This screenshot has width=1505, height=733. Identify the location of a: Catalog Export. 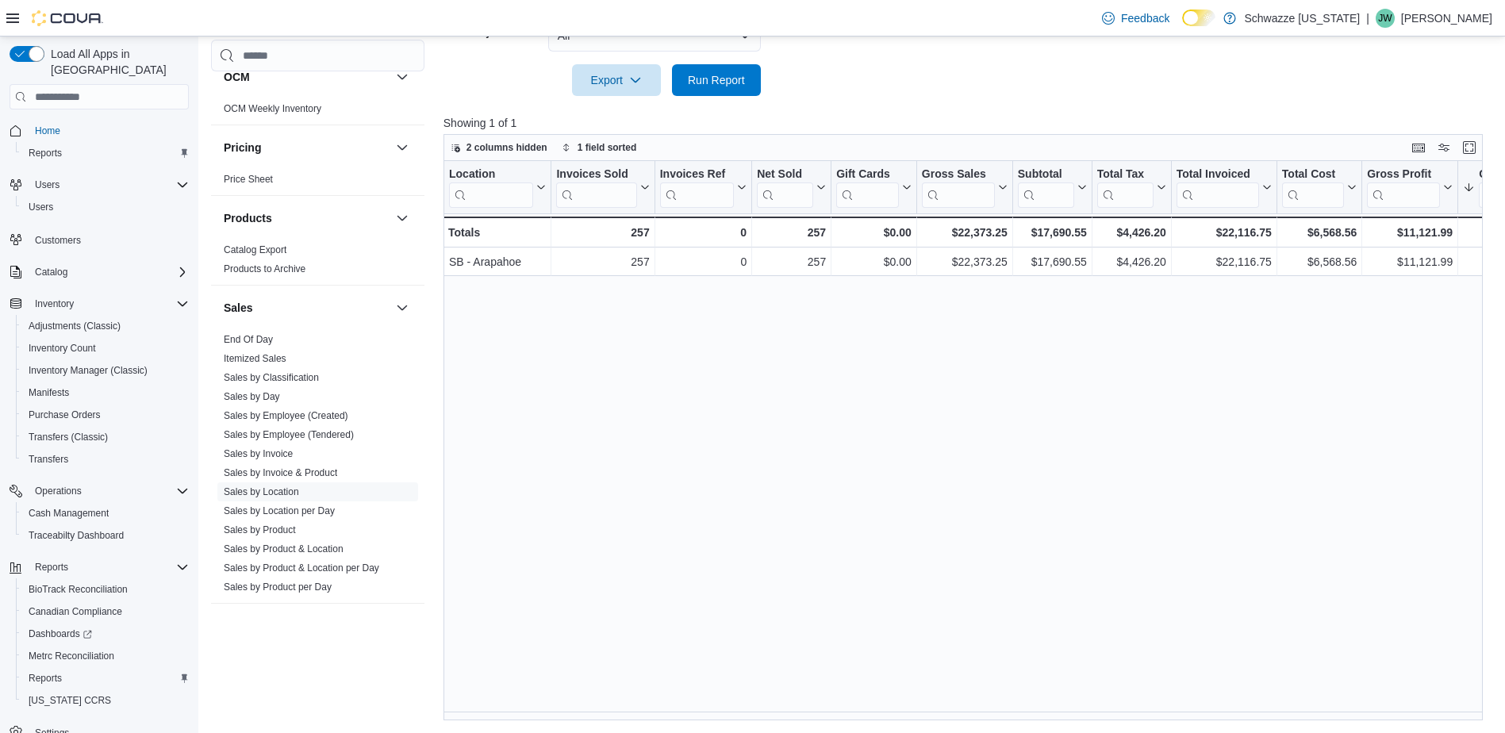
(255, 250).